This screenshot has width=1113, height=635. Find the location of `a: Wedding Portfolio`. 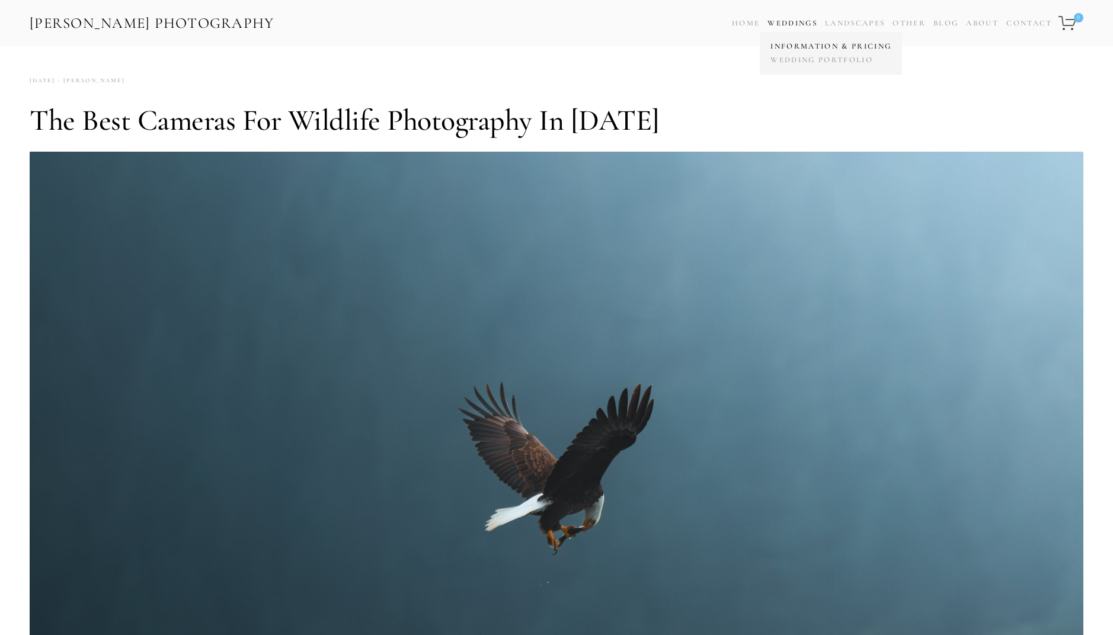

a: Wedding Portfolio is located at coordinates (831, 60).